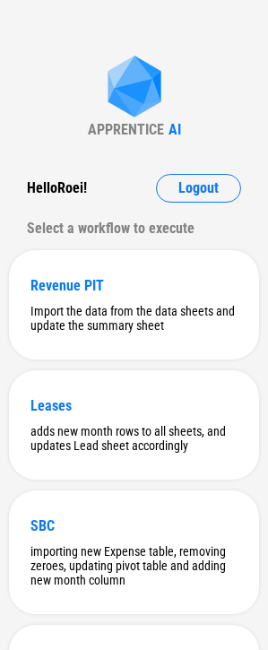 The image size is (268, 650). I want to click on div: AI, so click(175, 129).